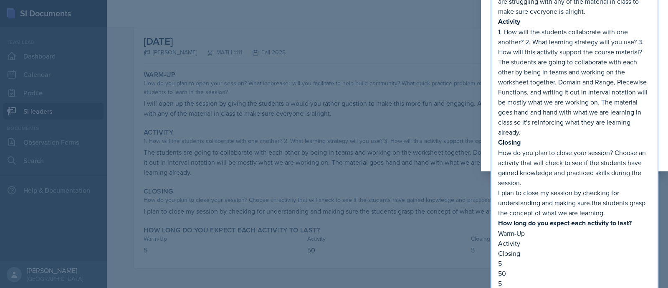  What do you see at coordinates (565, 223) in the screenshot?
I see `strong: How long do you expect each activity to last?` at bounding box center [565, 223].